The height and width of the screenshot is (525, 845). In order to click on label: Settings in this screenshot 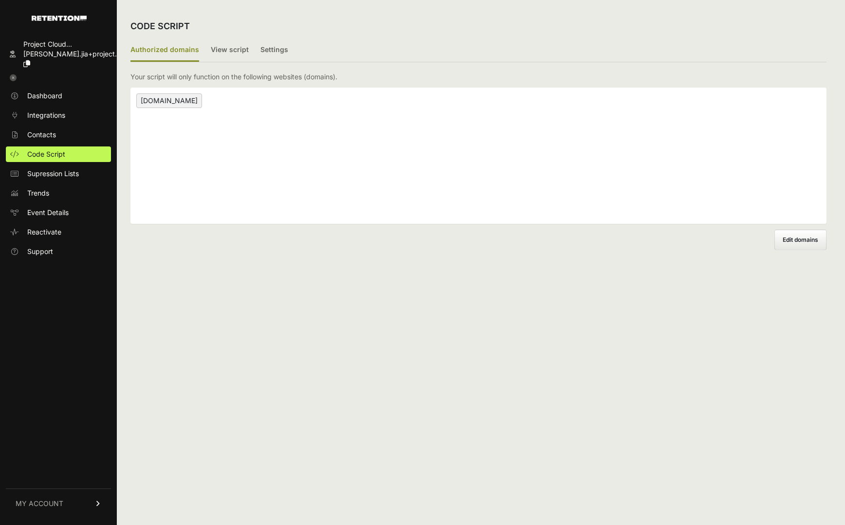, I will do `click(274, 50)`.